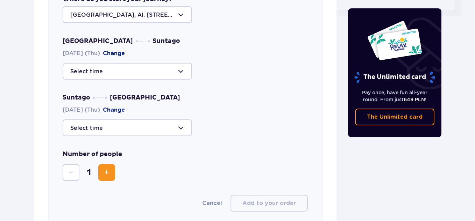  Describe the element at coordinates (71, 173) in the screenshot. I see `button: Decrease` at that location.